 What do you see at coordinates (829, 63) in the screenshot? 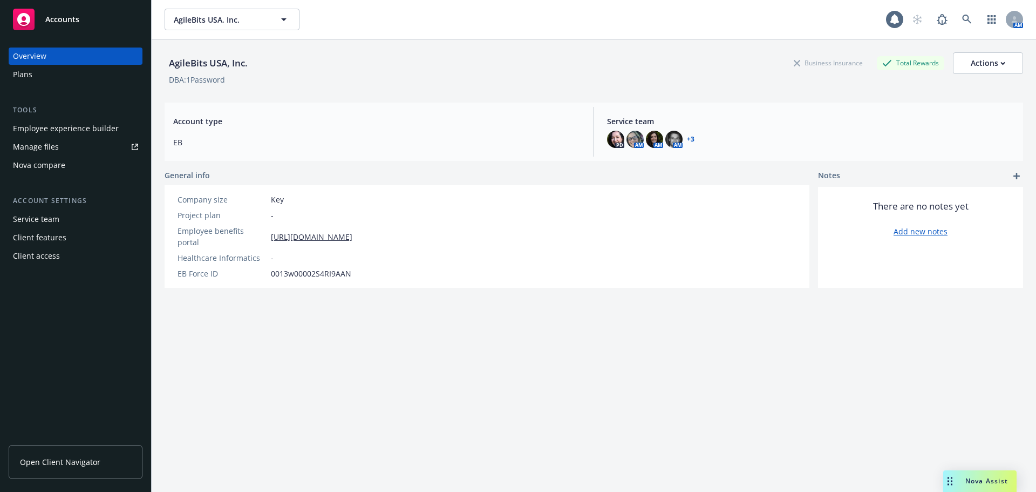
I see `div: Business Insurance` at bounding box center [829, 63].